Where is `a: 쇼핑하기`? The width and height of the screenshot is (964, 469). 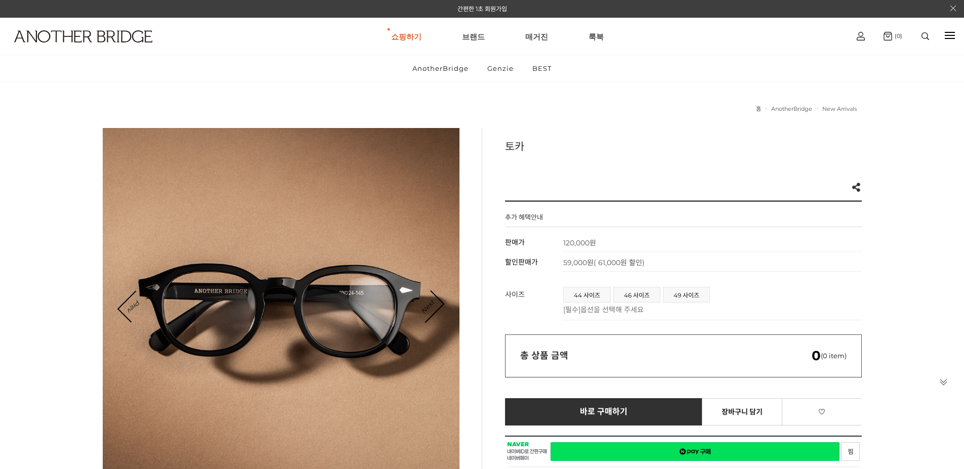 a: 쇼핑하기 is located at coordinates (406, 36).